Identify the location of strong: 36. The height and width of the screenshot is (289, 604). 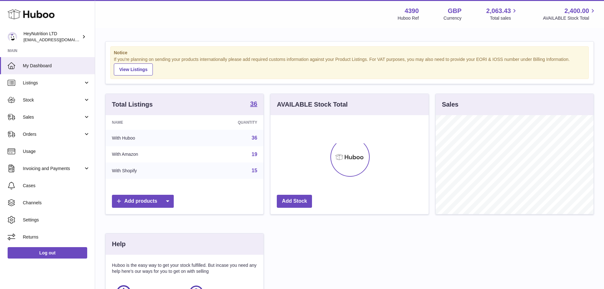
(254, 104).